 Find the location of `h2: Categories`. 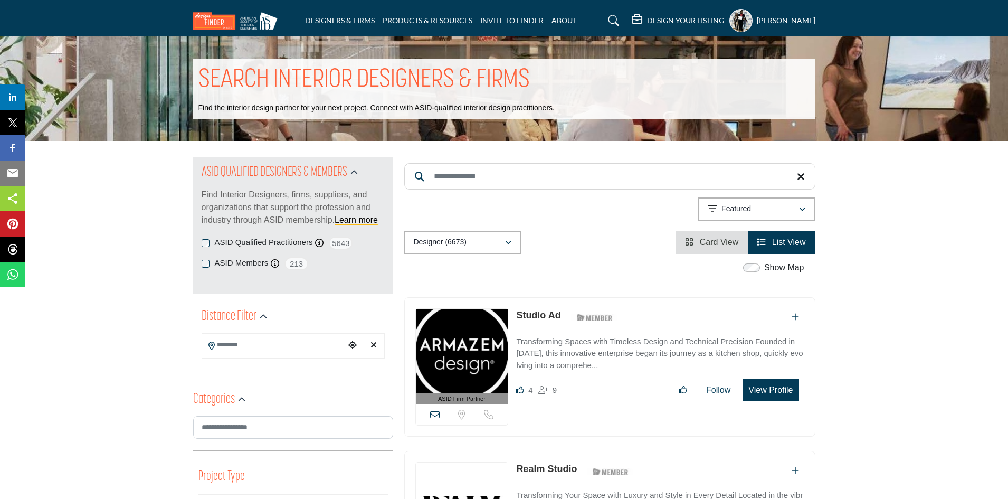

h2: Categories is located at coordinates (214, 400).